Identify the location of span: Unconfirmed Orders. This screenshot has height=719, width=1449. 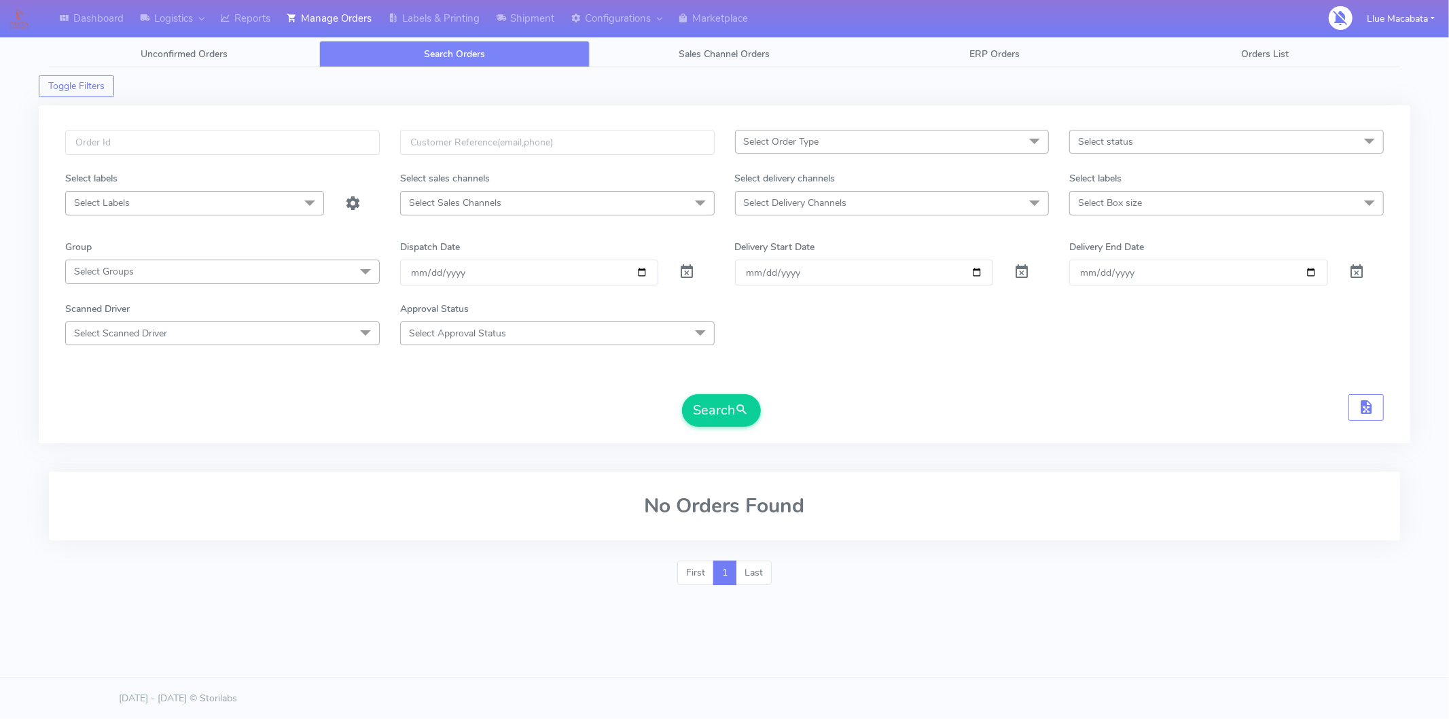
(184, 54).